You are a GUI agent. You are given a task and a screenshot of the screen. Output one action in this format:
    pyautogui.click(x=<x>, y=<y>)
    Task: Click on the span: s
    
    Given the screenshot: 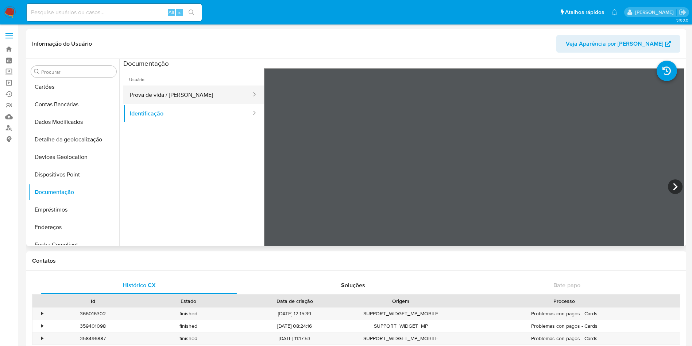 What is the action you would take?
    pyautogui.click(x=180, y=12)
    